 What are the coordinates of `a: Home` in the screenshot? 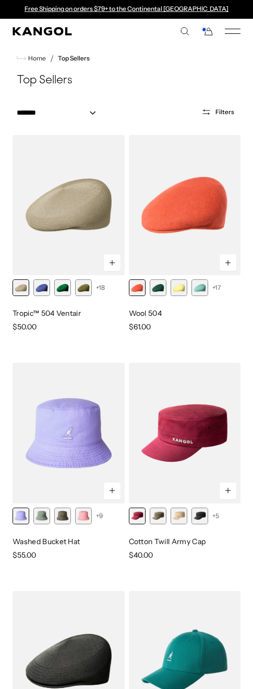 It's located at (31, 58).